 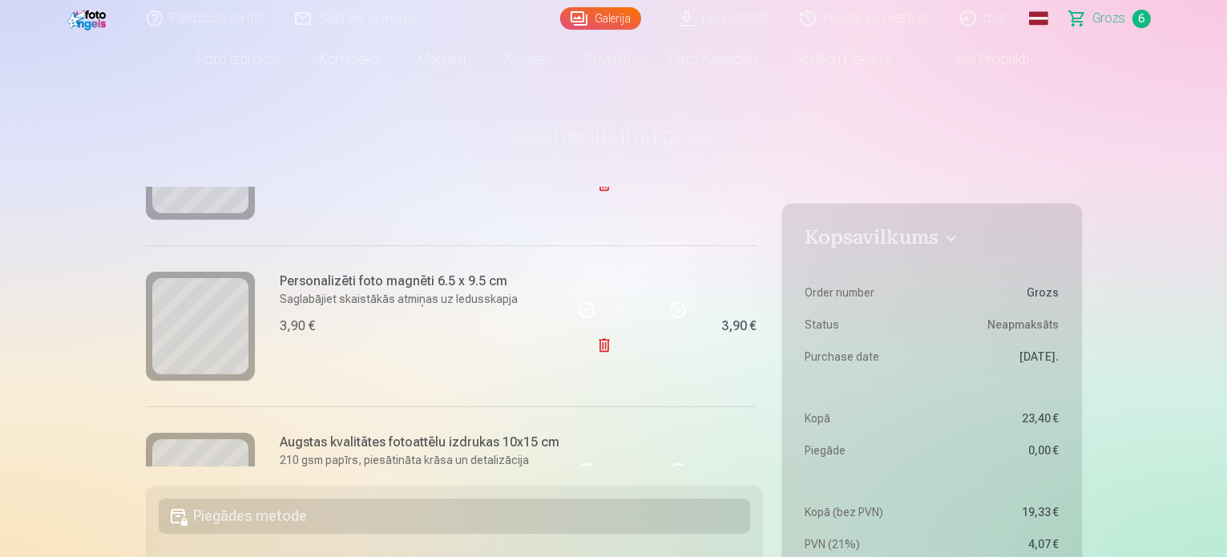 I want to click on a: Suvenīri, so click(x=608, y=59).